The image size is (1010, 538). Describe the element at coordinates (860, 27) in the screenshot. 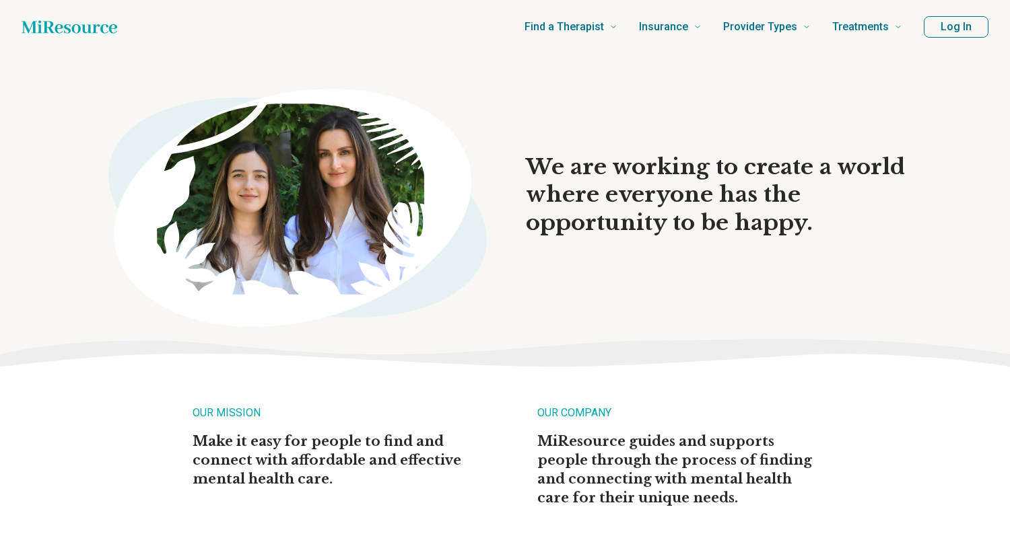

I see `span: Treatments` at that location.